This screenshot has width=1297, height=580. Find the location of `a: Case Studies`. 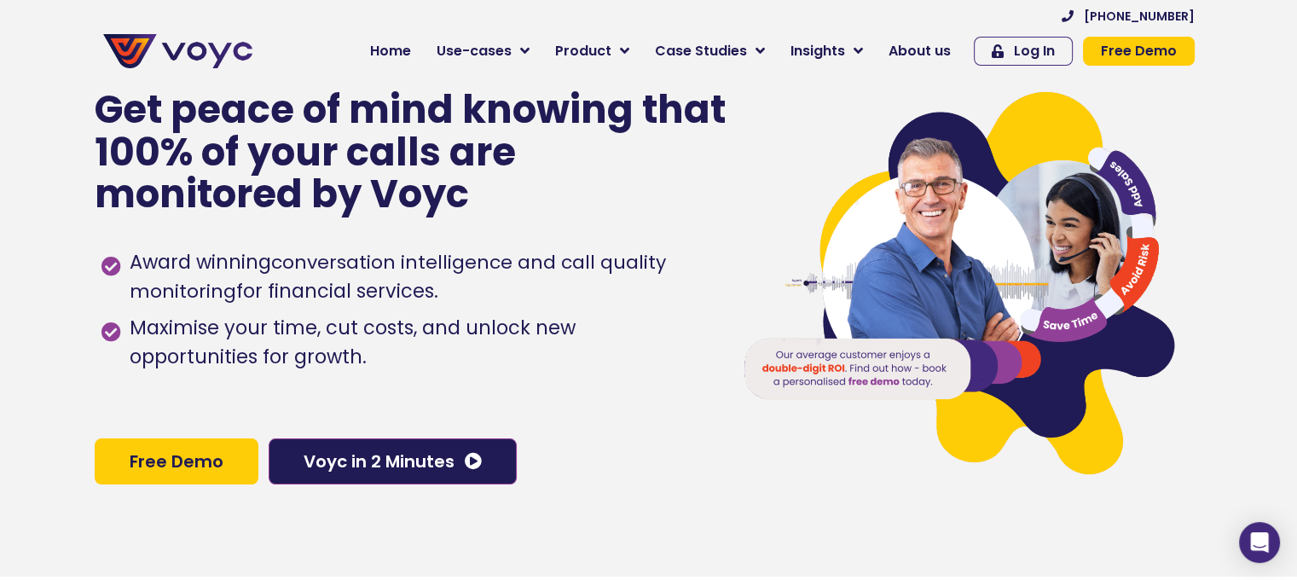

a: Case Studies is located at coordinates (709, 51).